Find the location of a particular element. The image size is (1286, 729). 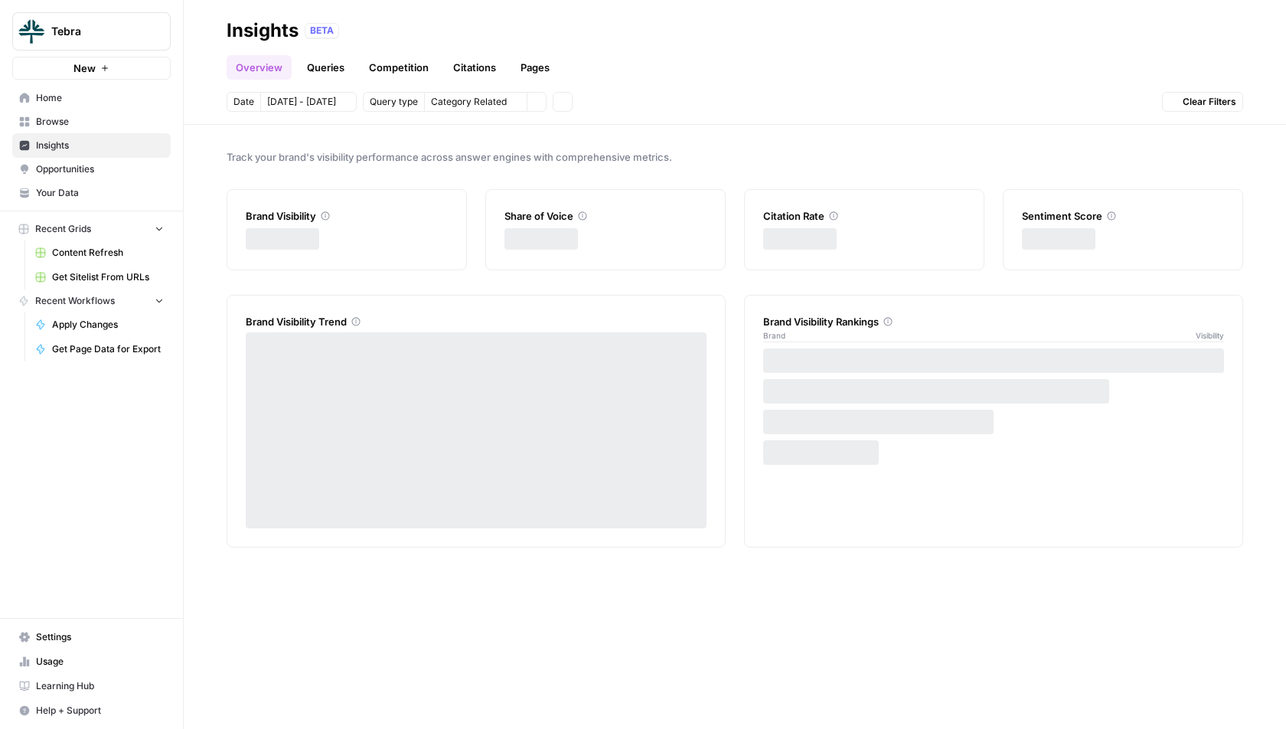

a: Home is located at coordinates (91, 98).